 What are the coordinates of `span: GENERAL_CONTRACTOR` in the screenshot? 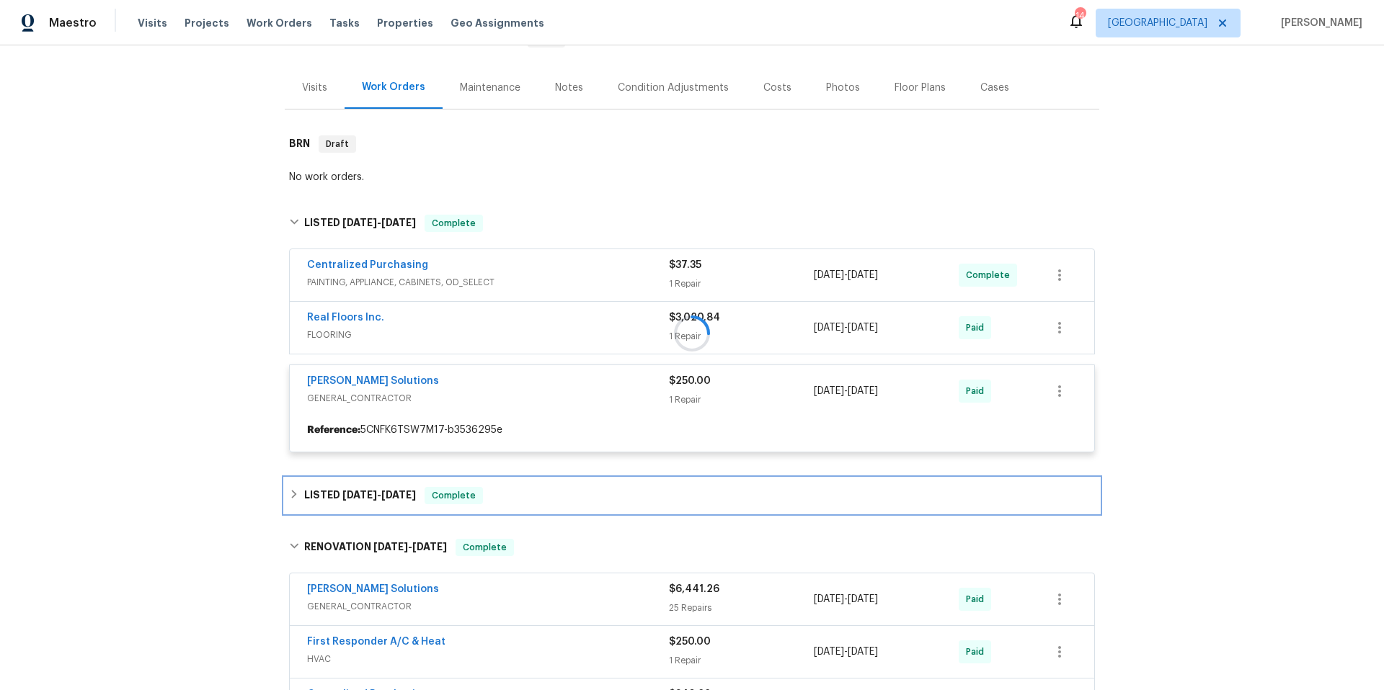 It's located at (488, 607).